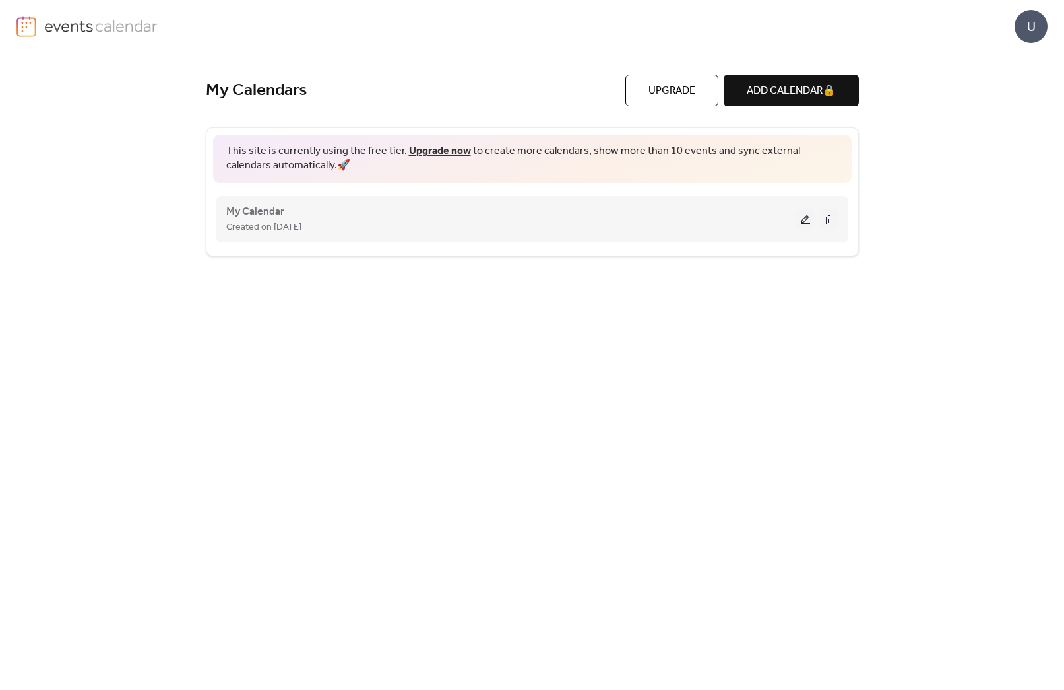 The image size is (1064, 690). I want to click on span: This site is currently using the free tier. to create more calendars, show more than 10 events an..., so click(532, 158).